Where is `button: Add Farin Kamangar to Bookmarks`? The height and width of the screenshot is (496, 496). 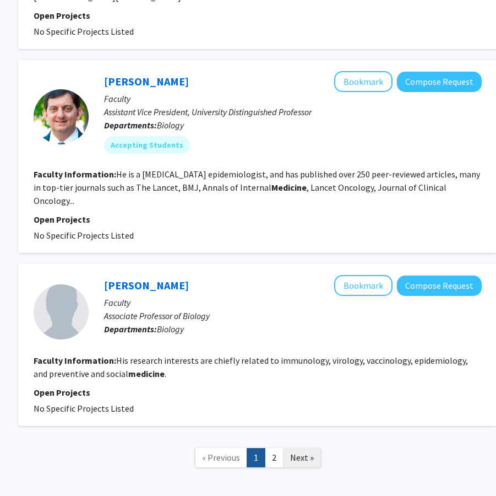 button: Add Farin Kamangar to Bookmarks is located at coordinates (364, 82).